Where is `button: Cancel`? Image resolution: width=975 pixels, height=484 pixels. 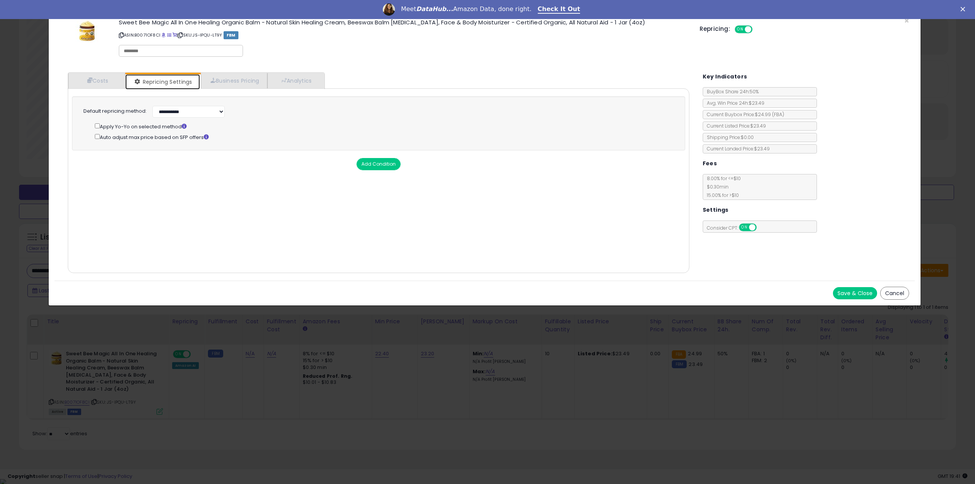 button: Cancel is located at coordinates (895, 293).